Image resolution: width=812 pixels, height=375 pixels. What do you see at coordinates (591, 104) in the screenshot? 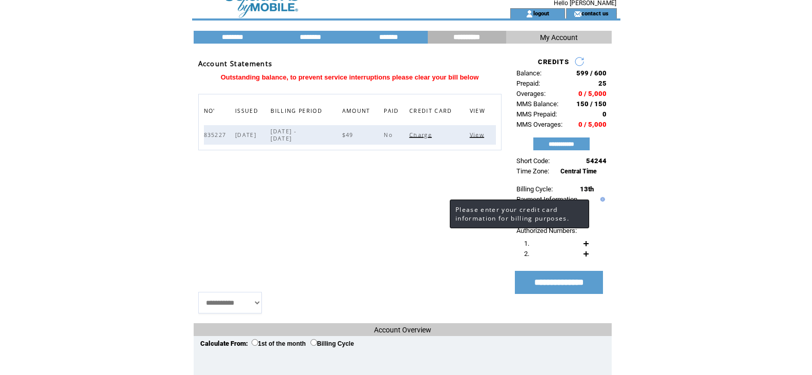
I see `span: 150 / 150` at bounding box center [591, 104].